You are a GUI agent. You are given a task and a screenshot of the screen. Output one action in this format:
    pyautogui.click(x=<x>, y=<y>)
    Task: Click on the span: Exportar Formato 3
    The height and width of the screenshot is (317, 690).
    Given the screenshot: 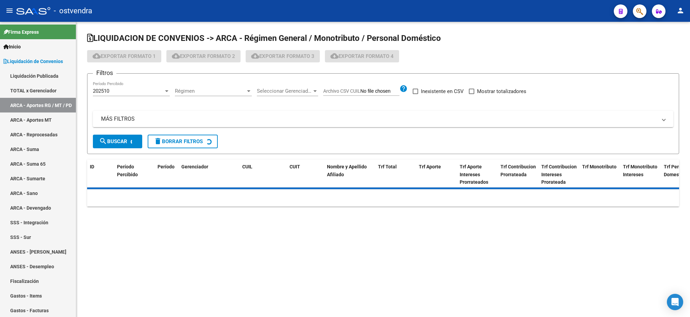 What is the action you would take?
    pyautogui.click(x=283, y=56)
    